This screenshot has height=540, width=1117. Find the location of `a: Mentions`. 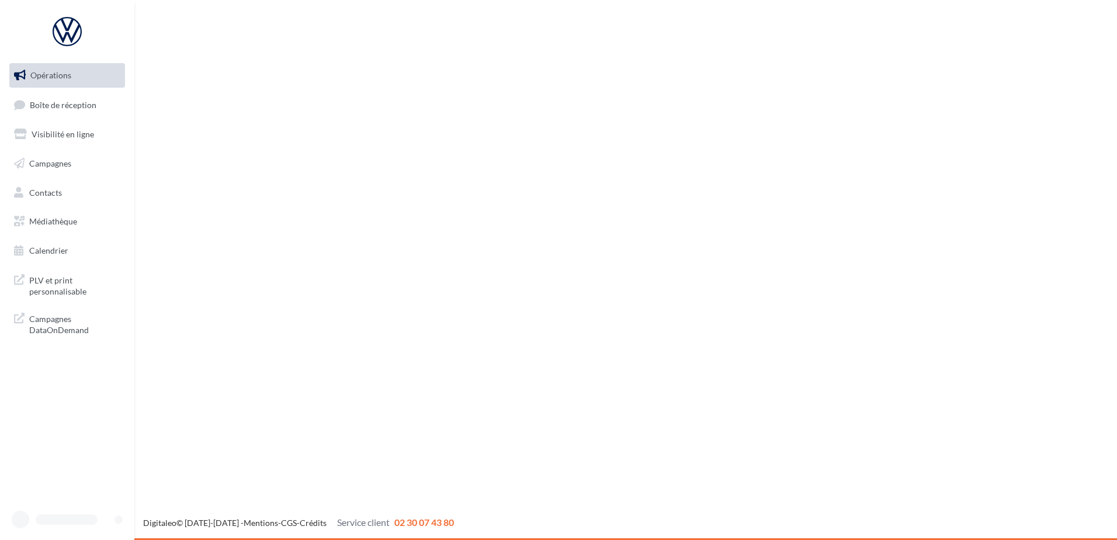

a: Mentions is located at coordinates (261, 522).